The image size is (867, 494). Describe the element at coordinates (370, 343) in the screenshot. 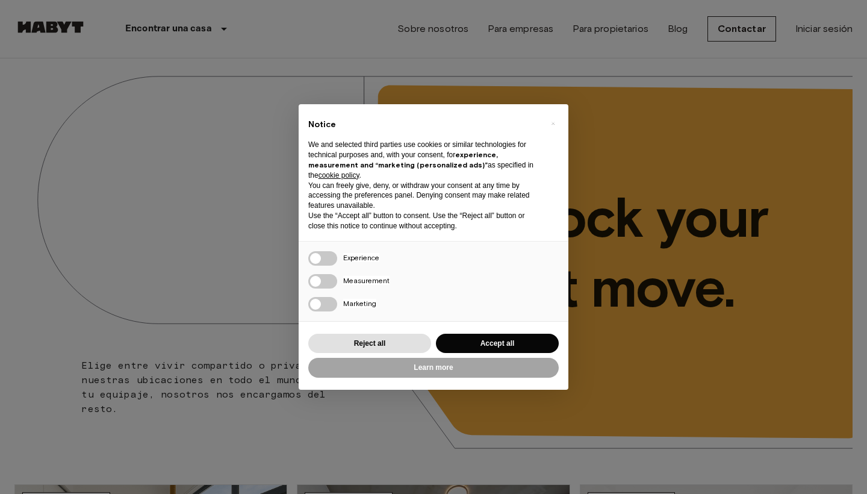

I see `button: Reject all` at that location.